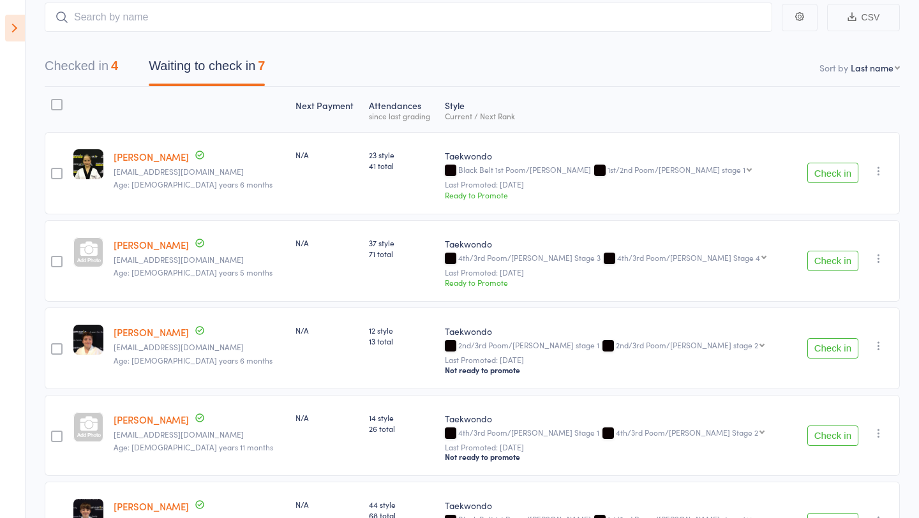 The image size is (919, 518). What do you see at coordinates (402, 341) in the screenshot?
I see `span: 13 total` at bounding box center [402, 341].